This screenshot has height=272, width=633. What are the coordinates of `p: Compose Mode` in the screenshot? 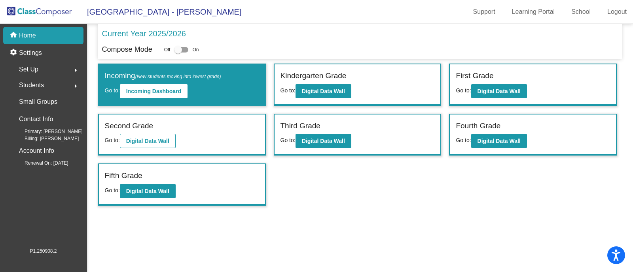 It's located at (127, 49).